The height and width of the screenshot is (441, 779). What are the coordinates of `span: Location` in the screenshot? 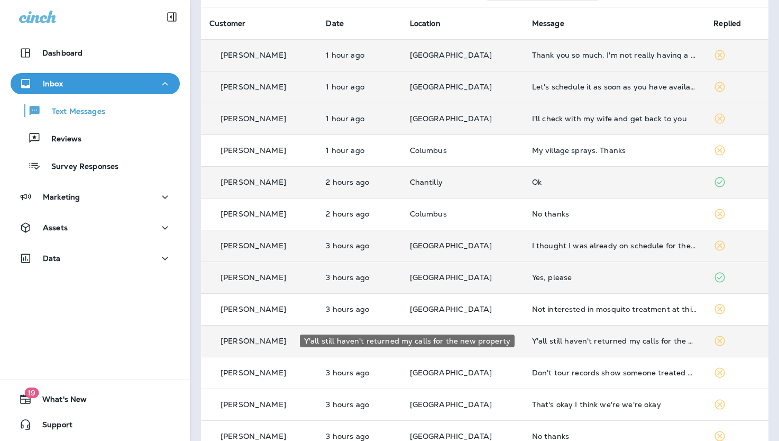 It's located at (425, 23).